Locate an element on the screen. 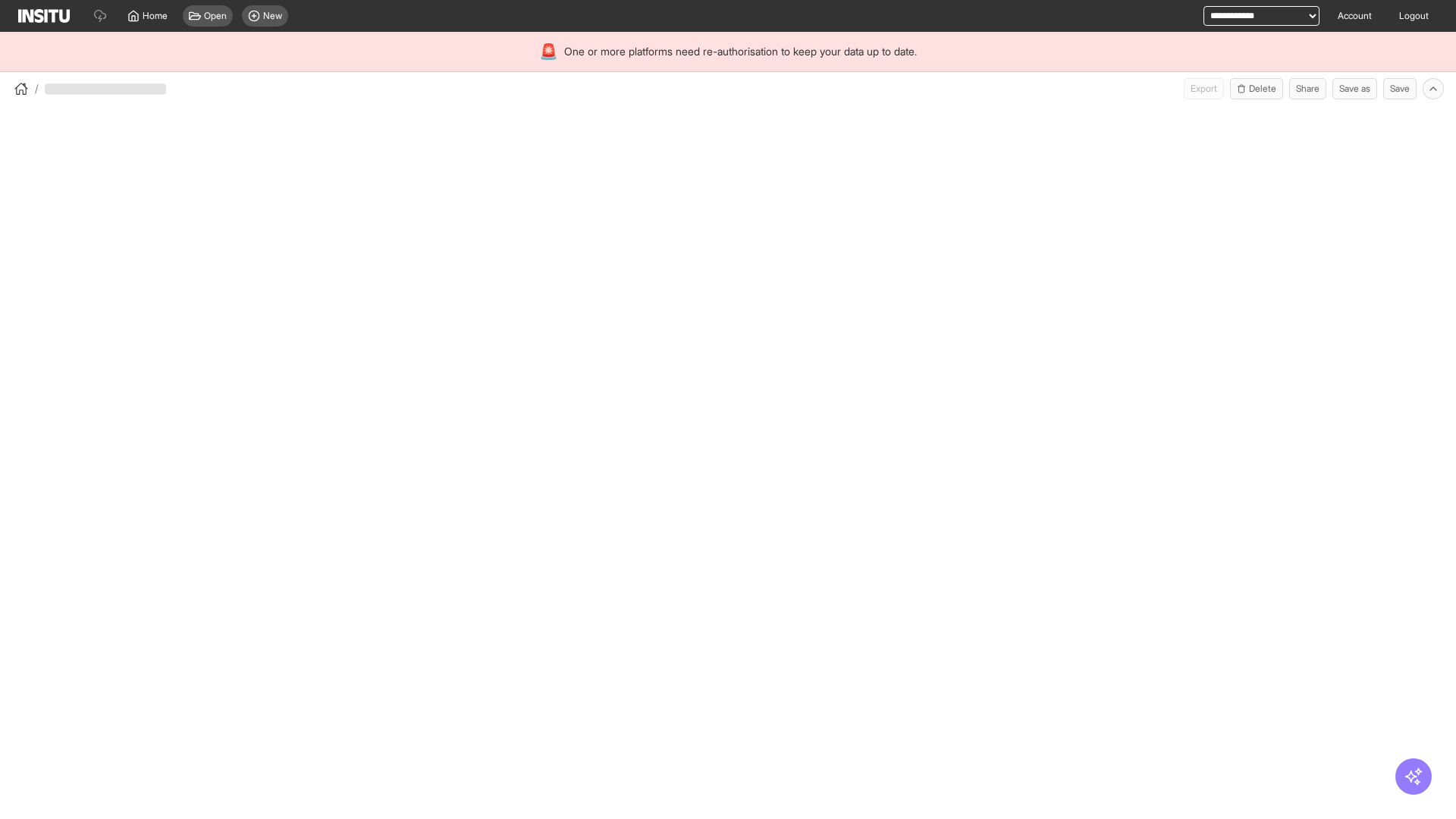 The image size is (1456, 819). span: One or more platforms need re-authorisation to keep your data up to date. is located at coordinates (740, 52).